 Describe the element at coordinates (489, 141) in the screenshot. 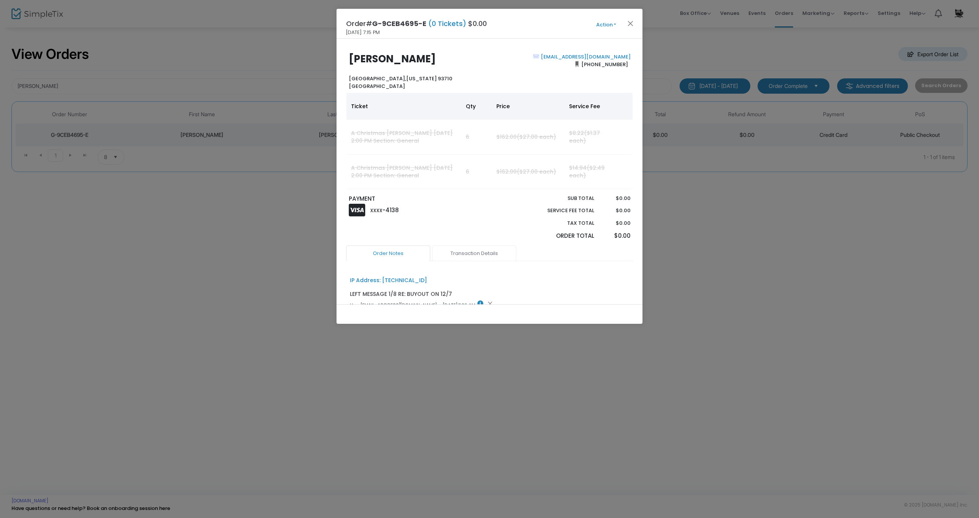

I see `div: Data table` at that location.